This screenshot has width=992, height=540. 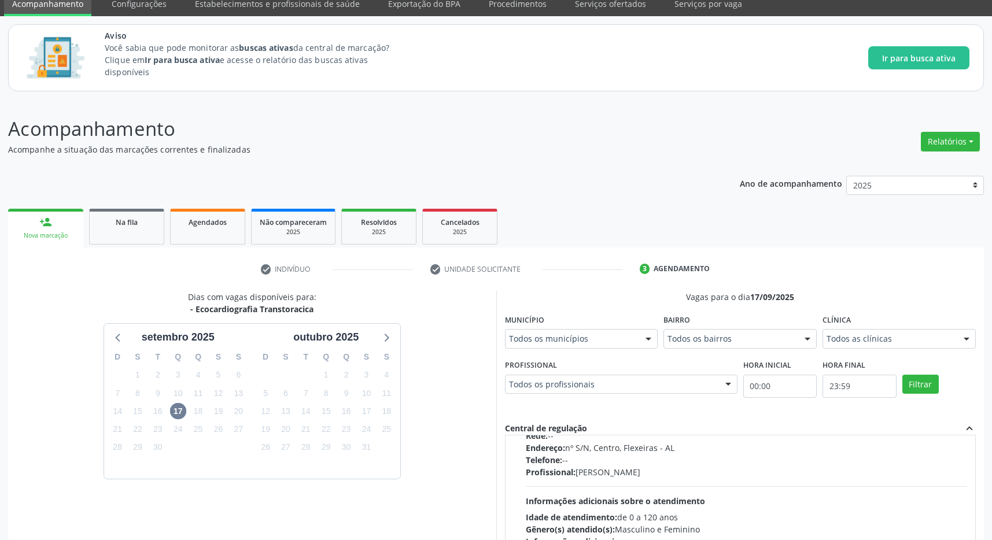 What do you see at coordinates (747, 529) in the screenshot?
I see `div: Masculino e Feminino` at bounding box center [747, 529].